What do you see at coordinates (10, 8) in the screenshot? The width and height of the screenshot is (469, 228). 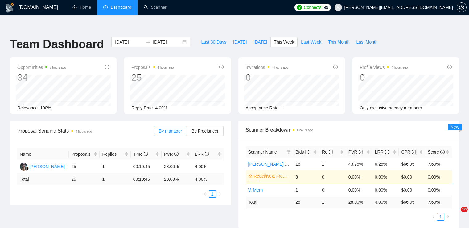 I see `img: logo` at bounding box center [10, 8].